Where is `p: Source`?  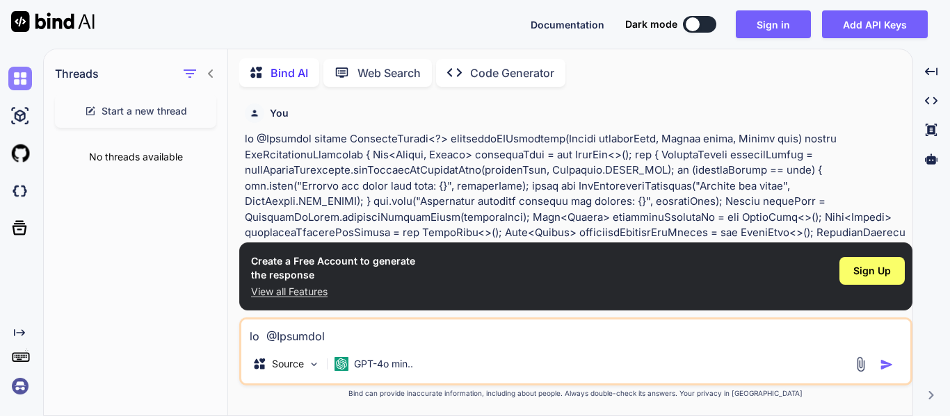
p: Source is located at coordinates (288, 364).